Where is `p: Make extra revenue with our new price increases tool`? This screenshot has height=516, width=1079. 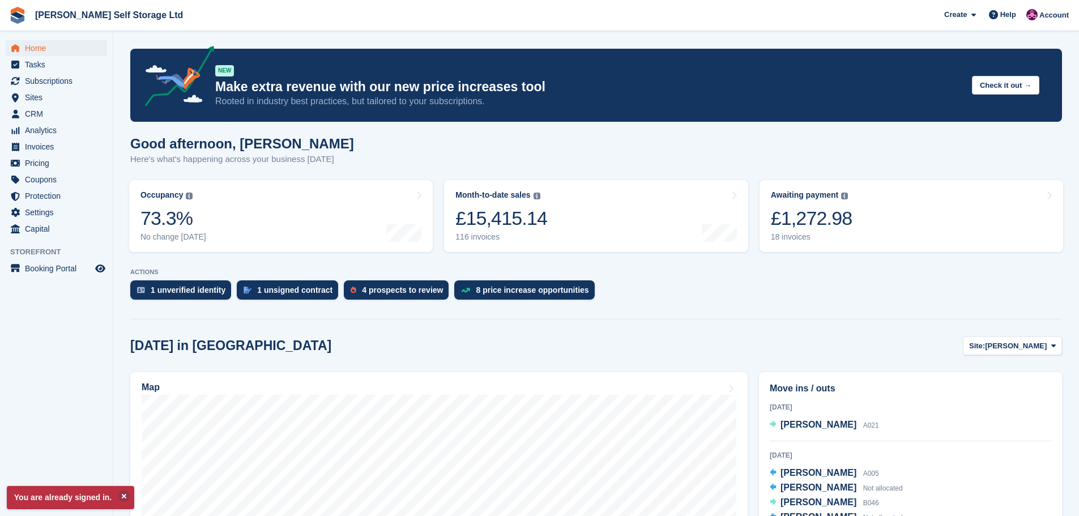
p: Make extra revenue with our new price increases tool is located at coordinates (589, 87).